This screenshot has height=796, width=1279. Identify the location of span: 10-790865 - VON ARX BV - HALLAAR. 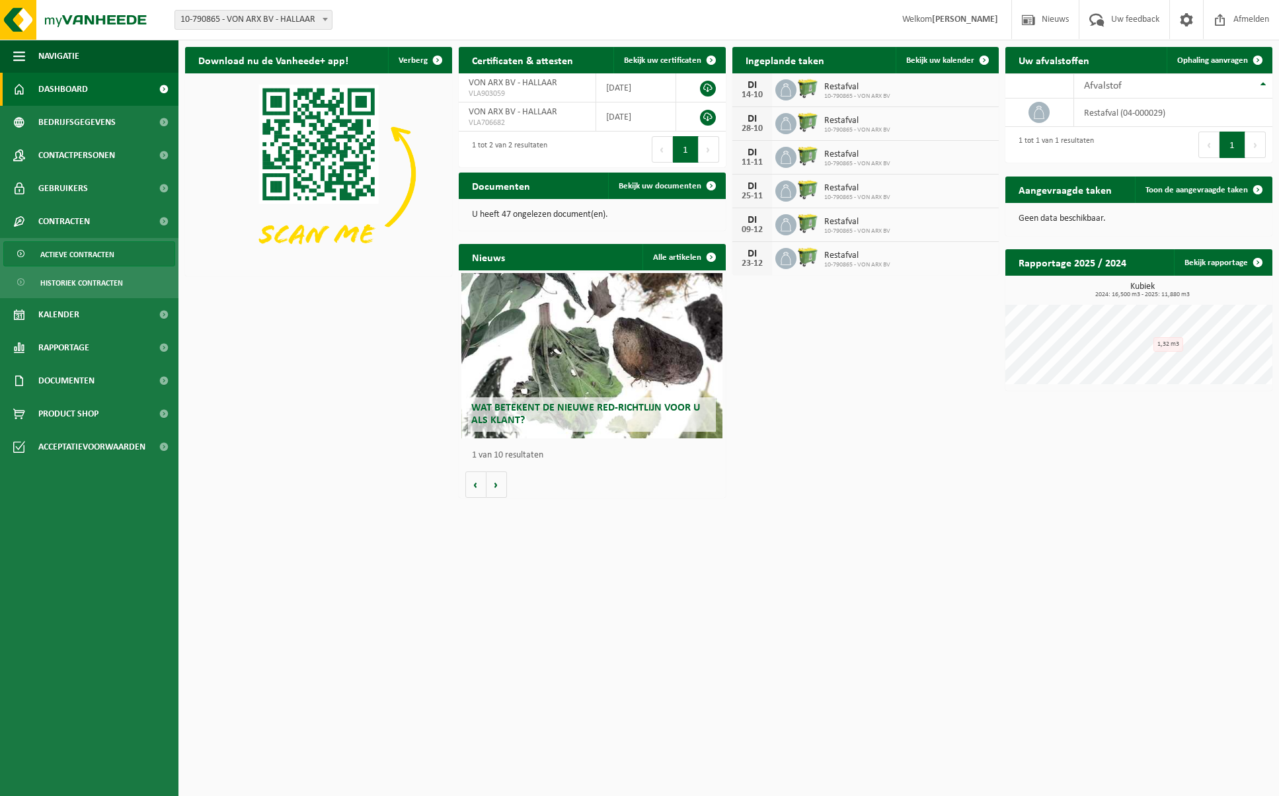
(253, 20).